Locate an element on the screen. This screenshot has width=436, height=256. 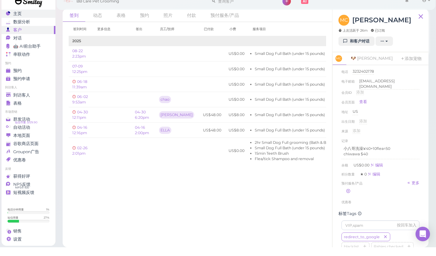
span: 到访客人 is located at coordinates (22, 104).